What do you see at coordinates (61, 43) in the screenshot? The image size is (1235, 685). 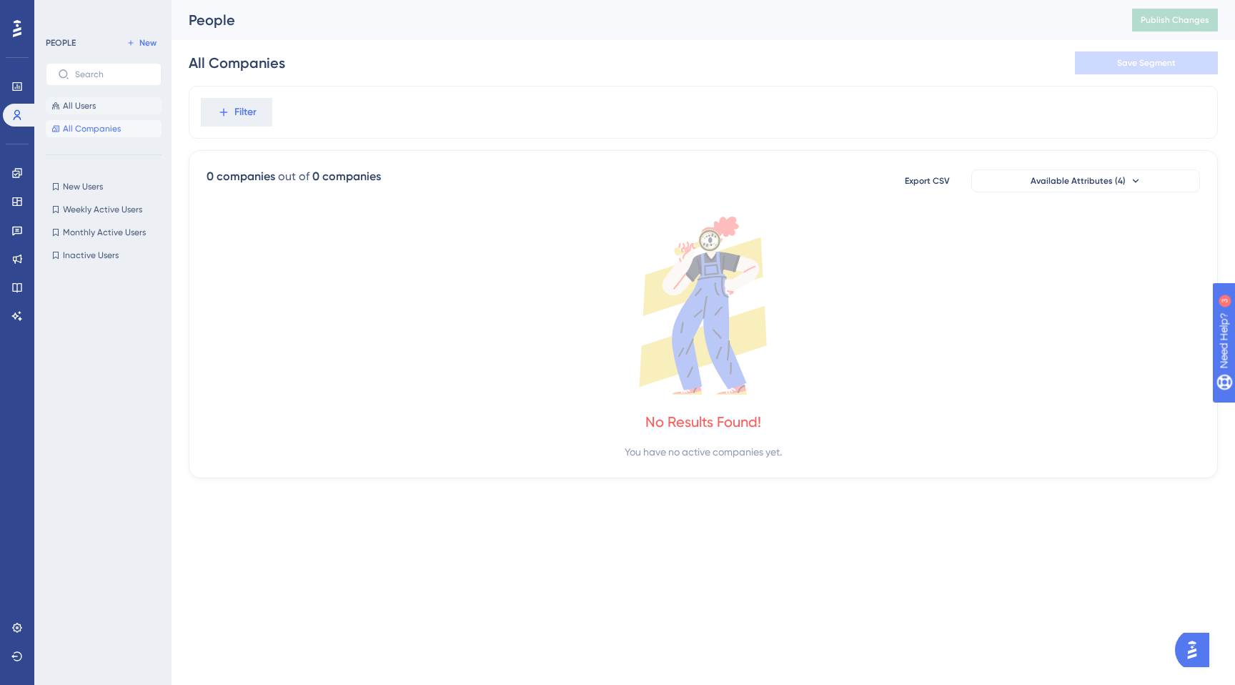 I see `div: PEOPLE` at bounding box center [61, 43].